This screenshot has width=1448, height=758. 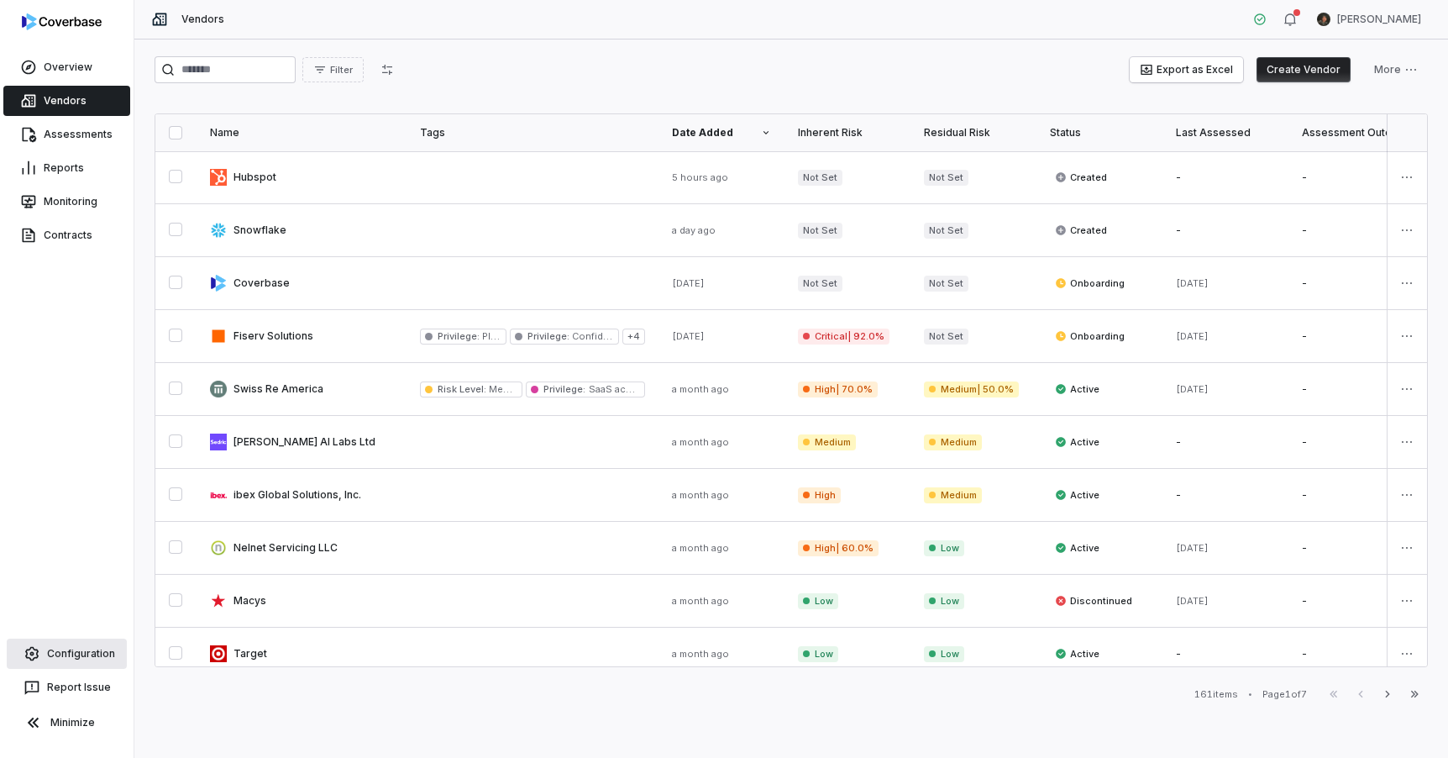 What do you see at coordinates (66, 101) in the screenshot?
I see `a: Vendors` at bounding box center [66, 101].